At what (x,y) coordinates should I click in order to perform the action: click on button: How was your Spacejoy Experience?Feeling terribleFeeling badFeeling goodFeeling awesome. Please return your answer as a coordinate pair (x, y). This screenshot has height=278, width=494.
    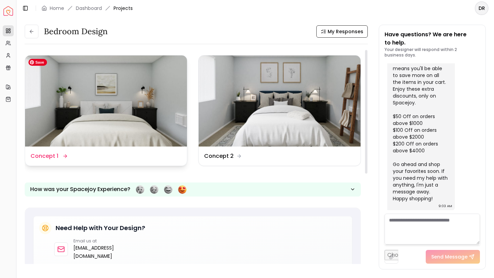
    Looking at the image, I should click on (193, 190).